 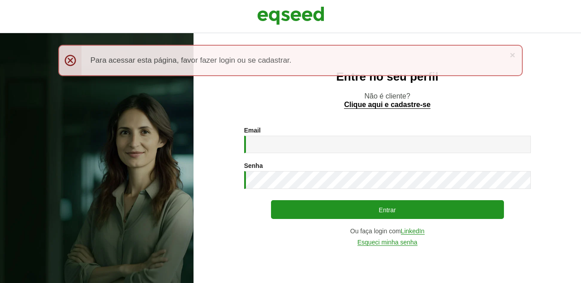 What do you see at coordinates (387, 210) in the screenshot?
I see `button: Entrar` at bounding box center [387, 210].